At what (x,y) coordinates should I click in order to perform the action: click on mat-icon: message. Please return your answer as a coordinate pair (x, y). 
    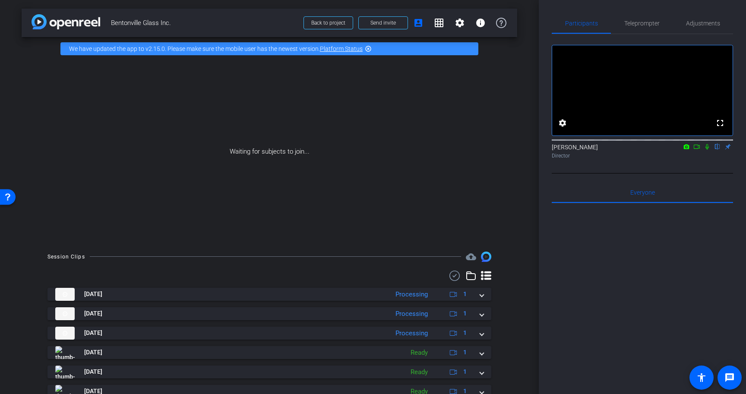
    Looking at the image, I should click on (730, 378).